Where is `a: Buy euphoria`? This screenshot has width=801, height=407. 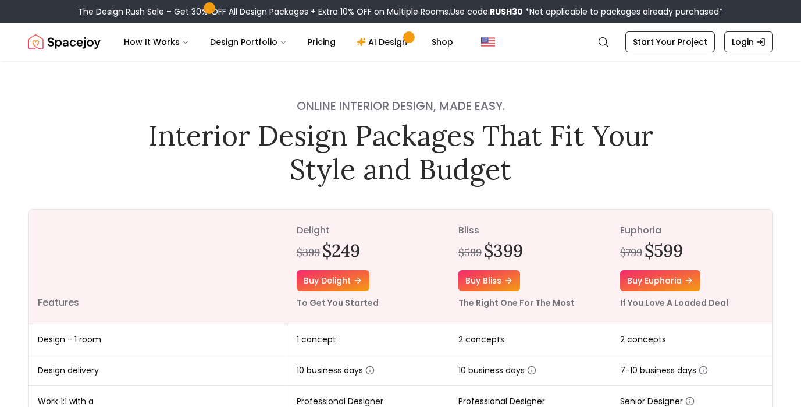 a: Buy euphoria is located at coordinates (661, 281).